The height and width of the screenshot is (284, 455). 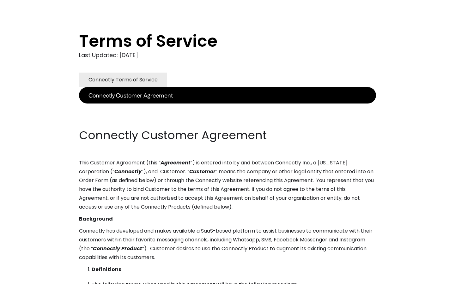 What do you see at coordinates (106, 269) in the screenshot?
I see `strong: Definitions` at bounding box center [106, 269].